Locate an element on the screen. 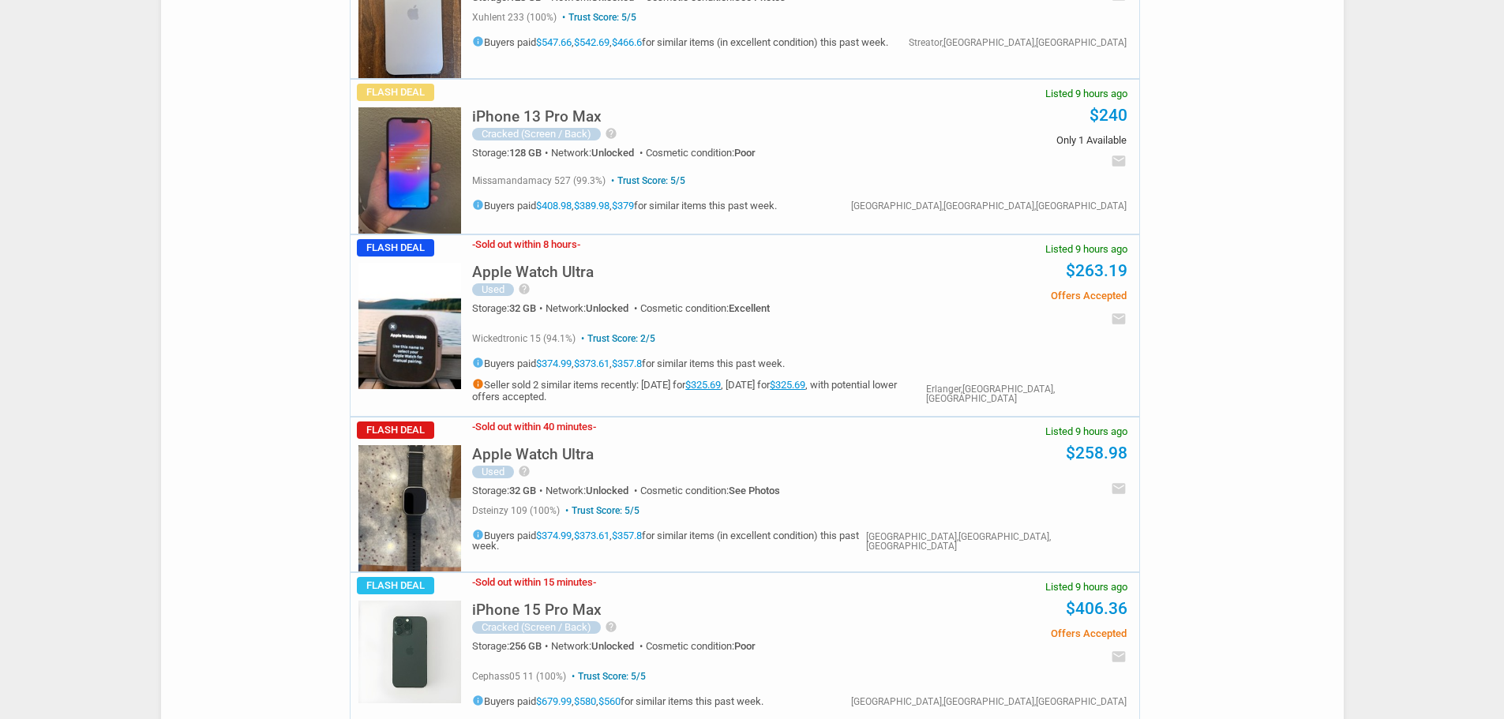 The image size is (1504, 719). h5: iPhone 15 Pro Max is located at coordinates (537, 610).